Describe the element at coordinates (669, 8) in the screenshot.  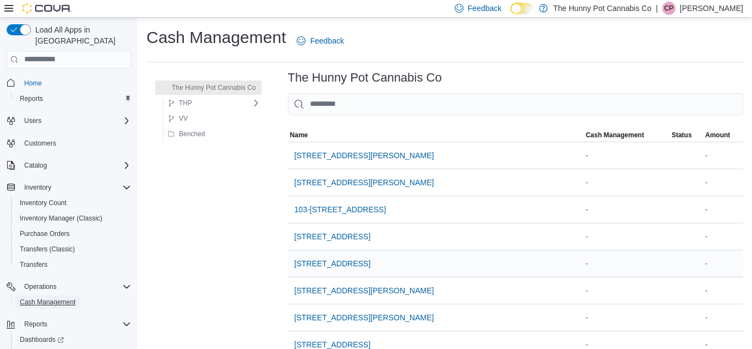
I see `span: CP` at that location.